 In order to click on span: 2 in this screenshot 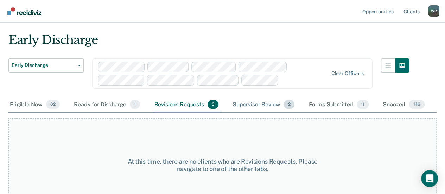, I will do `click(289, 104)`.